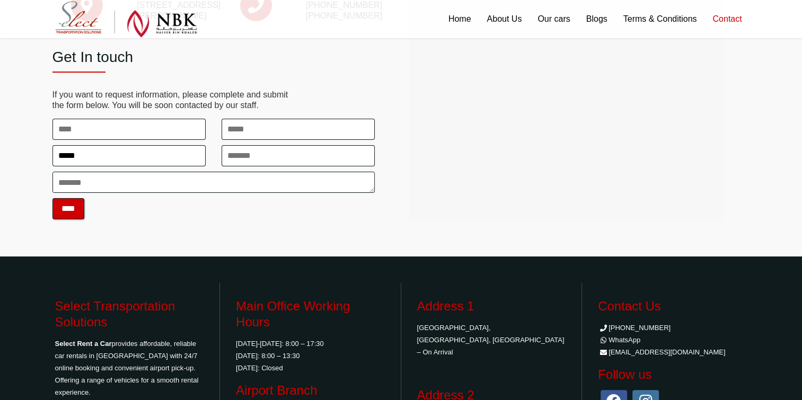 This screenshot has height=400, width=802. I want to click on h3: Follow us, so click(673, 375).